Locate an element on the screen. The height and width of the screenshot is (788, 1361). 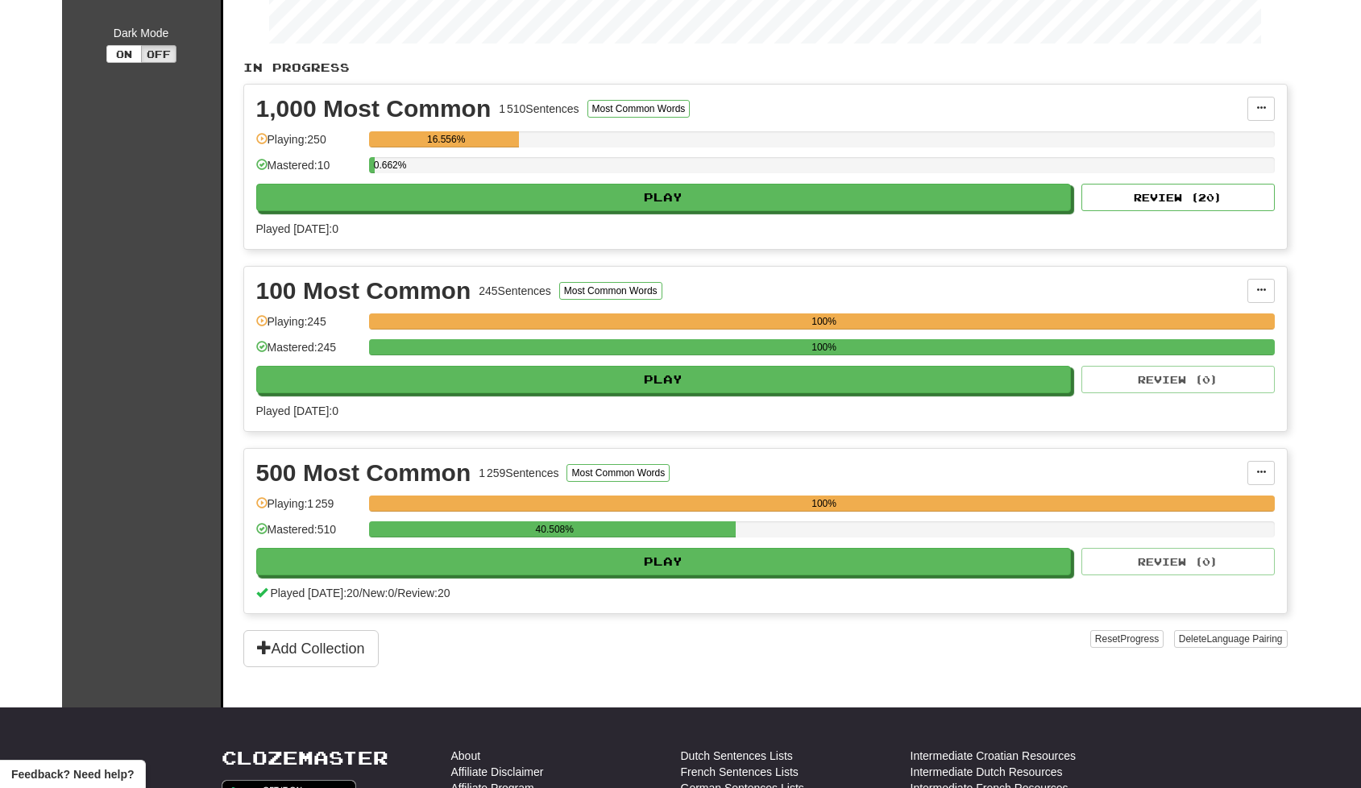
div: Mastered: 10 is located at coordinates (309, 170).